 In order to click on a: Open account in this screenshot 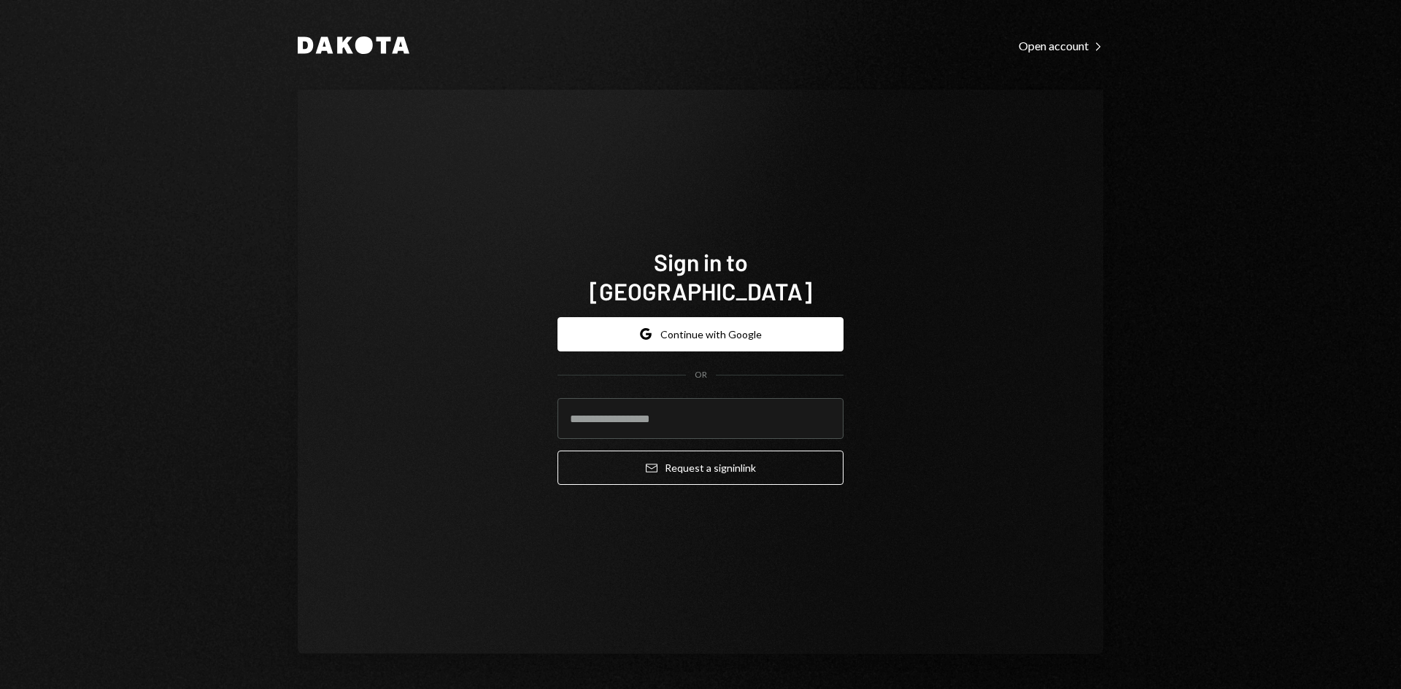, I will do `click(1061, 45)`.